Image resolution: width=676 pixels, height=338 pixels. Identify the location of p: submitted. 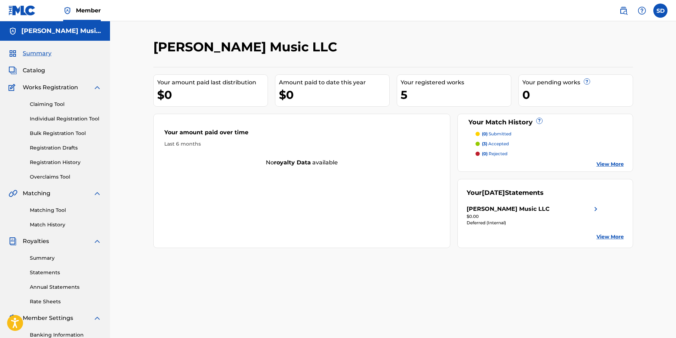
(496, 134).